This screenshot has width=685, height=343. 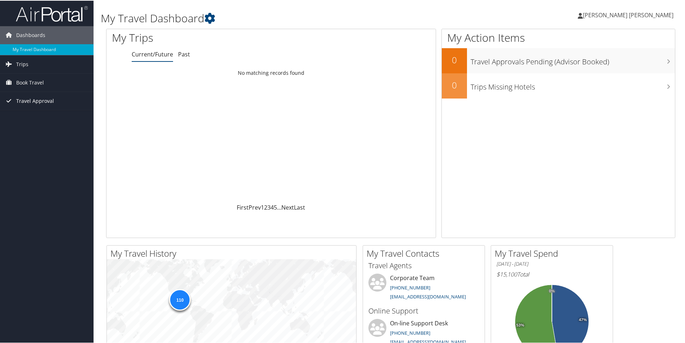 What do you see at coordinates (424, 265) in the screenshot?
I see `h3: Travel Agents` at bounding box center [424, 265].